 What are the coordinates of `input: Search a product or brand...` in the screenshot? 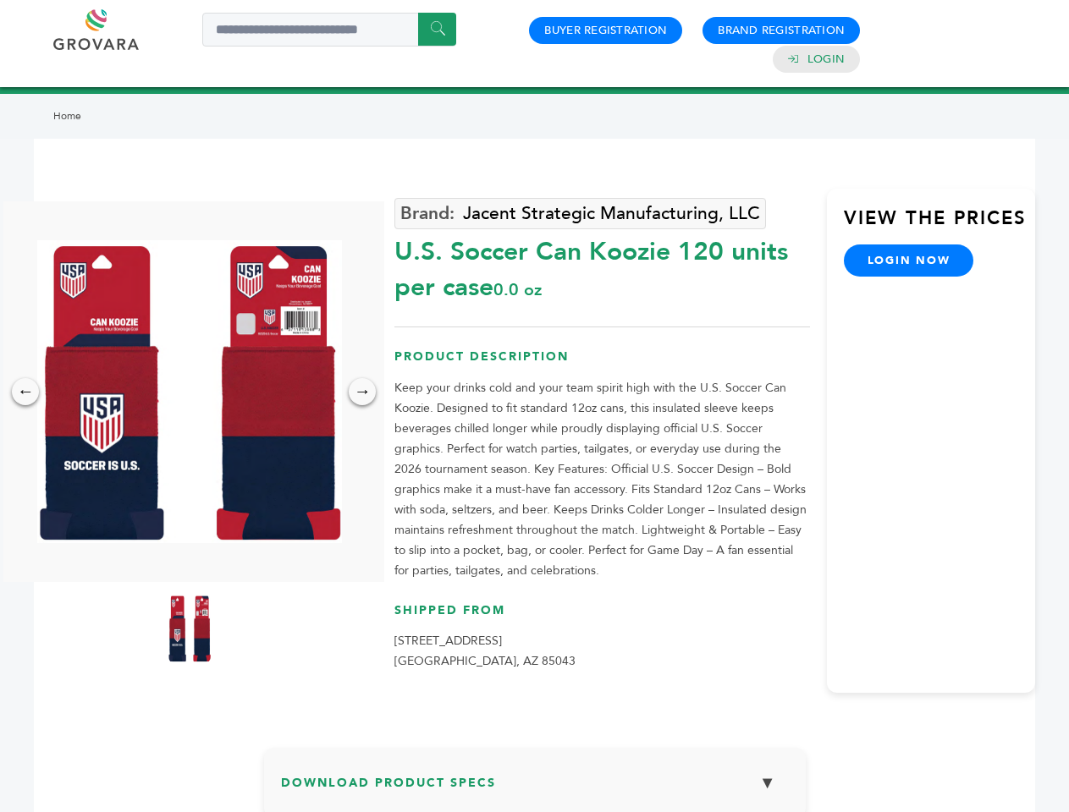 It's located at (329, 30).